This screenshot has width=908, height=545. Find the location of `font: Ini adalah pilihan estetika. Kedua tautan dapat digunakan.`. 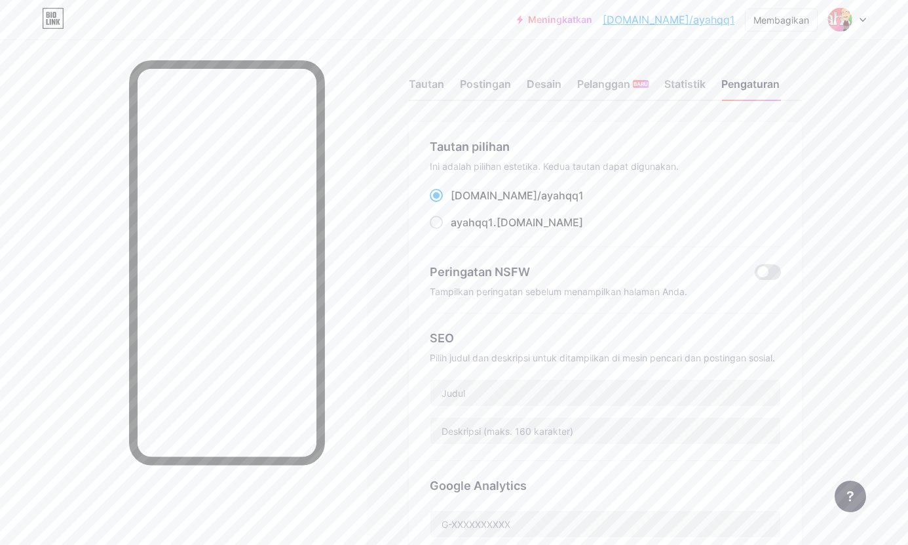

font: Ini adalah pilihan estetika. Kedua tautan dapat digunakan. is located at coordinates (554, 166).